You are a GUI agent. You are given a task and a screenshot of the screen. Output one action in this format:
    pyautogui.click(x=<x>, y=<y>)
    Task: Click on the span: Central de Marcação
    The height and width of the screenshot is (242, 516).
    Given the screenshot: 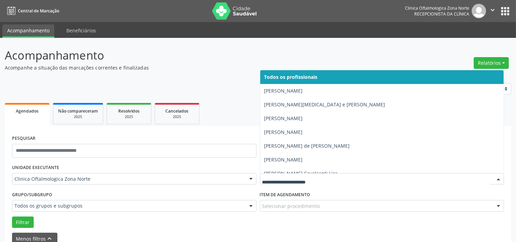 What is the action you would take?
    pyautogui.click(x=38, y=11)
    